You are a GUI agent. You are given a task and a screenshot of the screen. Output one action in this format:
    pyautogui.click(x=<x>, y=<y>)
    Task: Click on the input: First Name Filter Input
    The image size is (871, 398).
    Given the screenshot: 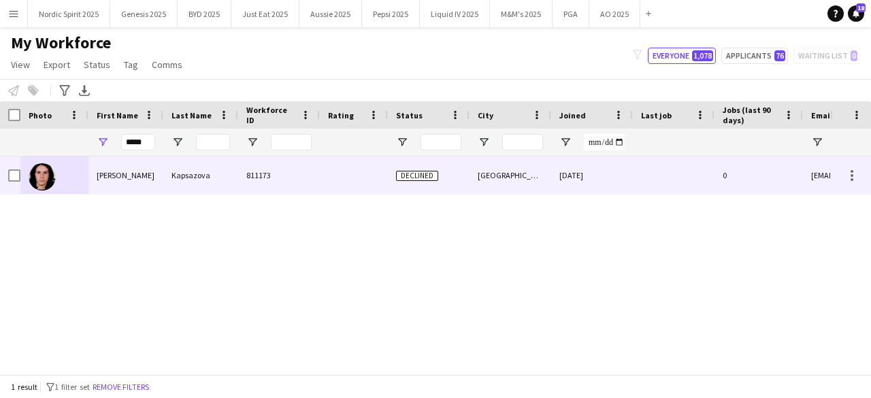 What is the action you would take?
    pyautogui.click(x=138, y=142)
    